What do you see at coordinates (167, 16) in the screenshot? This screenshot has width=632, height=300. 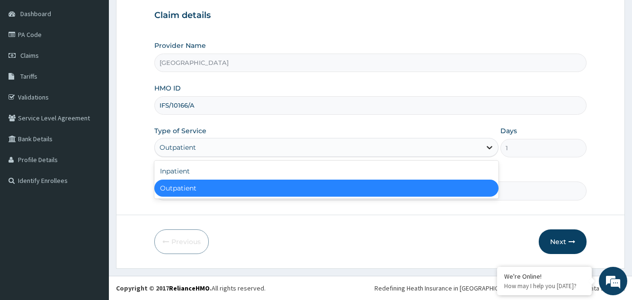 I see `div: Minimize live chat window` at bounding box center [167, 16].